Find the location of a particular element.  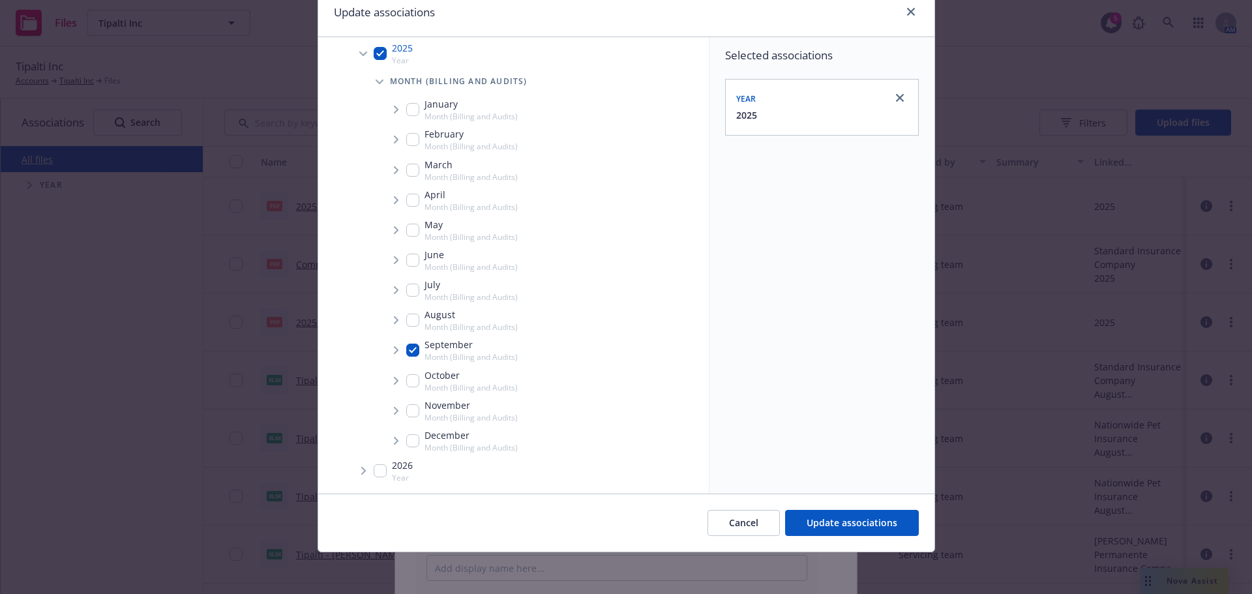

button: Cancel is located at coordinates (743, 523).